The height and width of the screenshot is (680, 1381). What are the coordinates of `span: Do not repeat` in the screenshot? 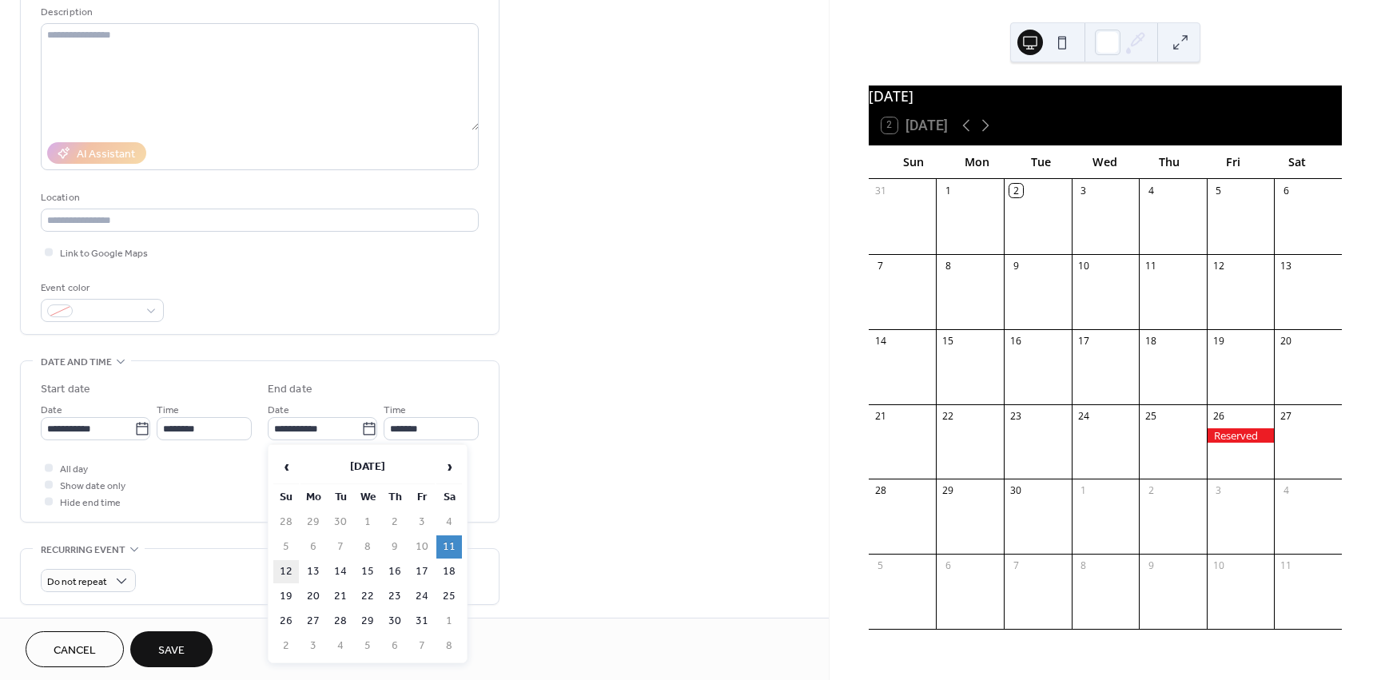 It's located at (77, 582).